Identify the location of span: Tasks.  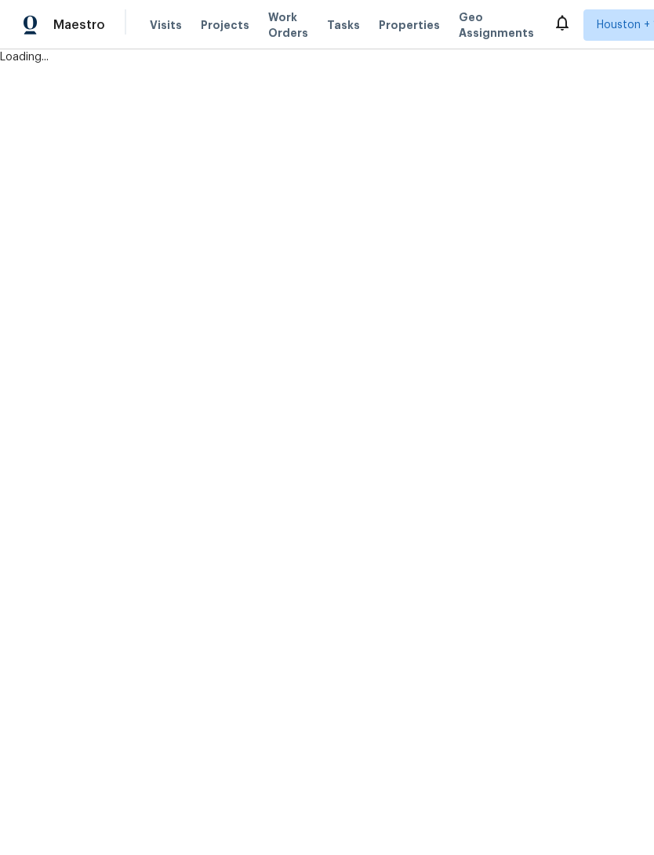
(343, 25).